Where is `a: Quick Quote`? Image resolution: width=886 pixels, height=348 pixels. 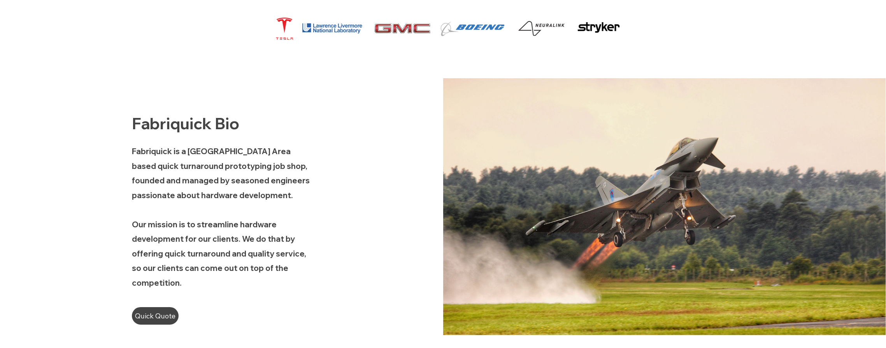
a: Quick Quote is located at coordinates (155, 315).